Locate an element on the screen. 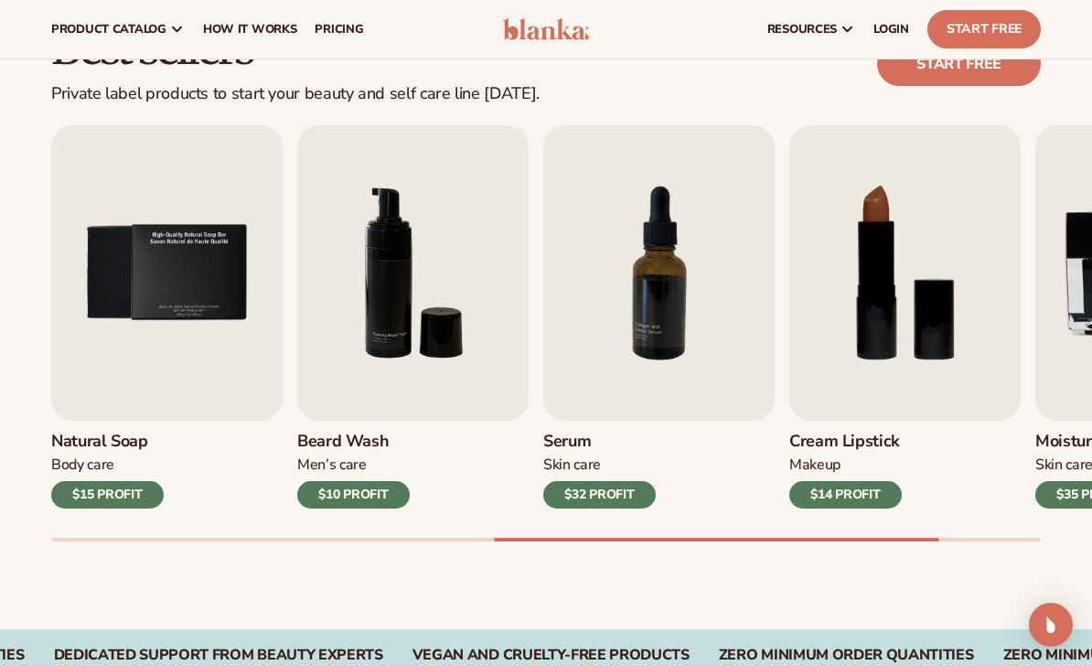 This screenshot has width=1092, height=665. a: Start free is located at coordinates (958, 64).